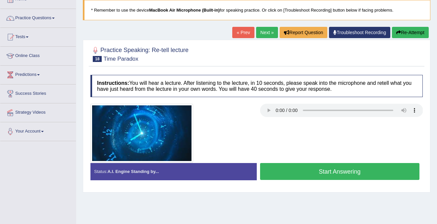 Image resolution: width=437 pixels, height=224 pixels. Describe the element at coordinates (121, 59) in the screenshot. I see `small: Time Paradox` at that location.